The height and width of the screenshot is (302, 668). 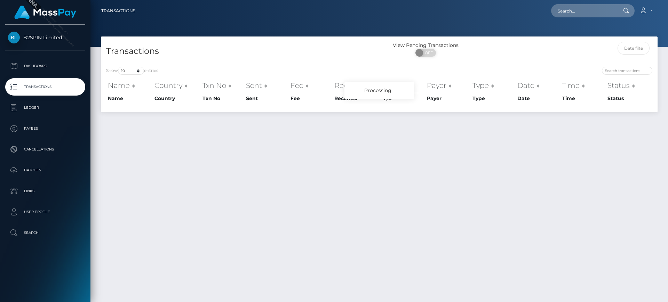 I want to click on span: B2SPIN Limited, so click(x=45, y=38).